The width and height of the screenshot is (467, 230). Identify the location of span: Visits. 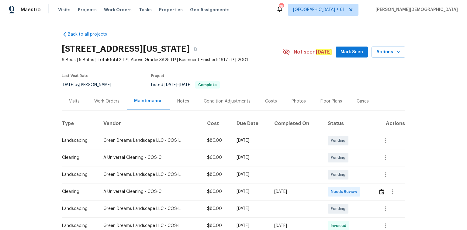
(64, 10).